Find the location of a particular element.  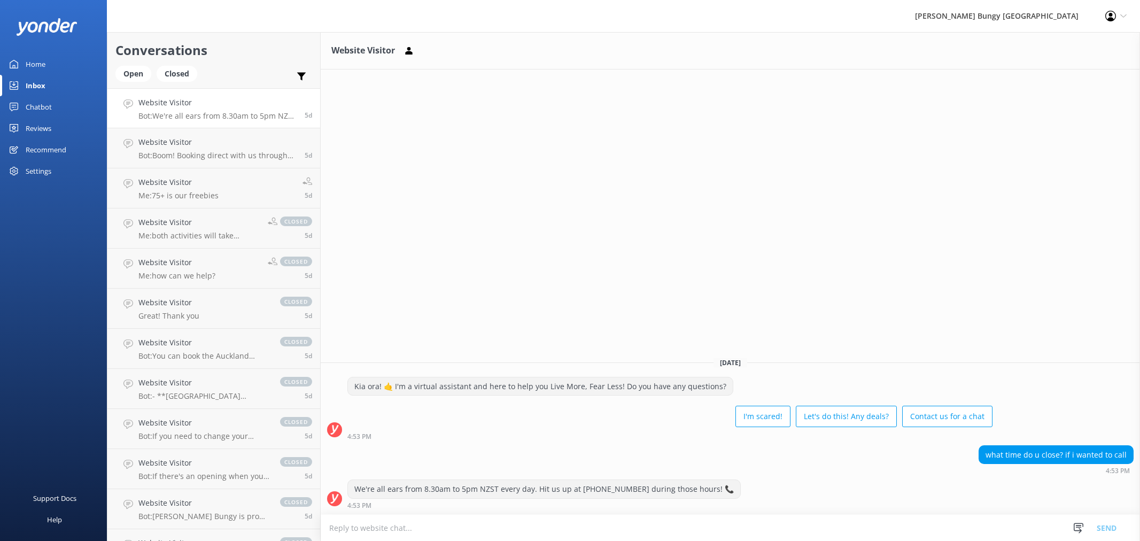

a: Website VisitorMe:both activities will take around 1.5hrs eachclosed5d is located at coordinates (214, 228).